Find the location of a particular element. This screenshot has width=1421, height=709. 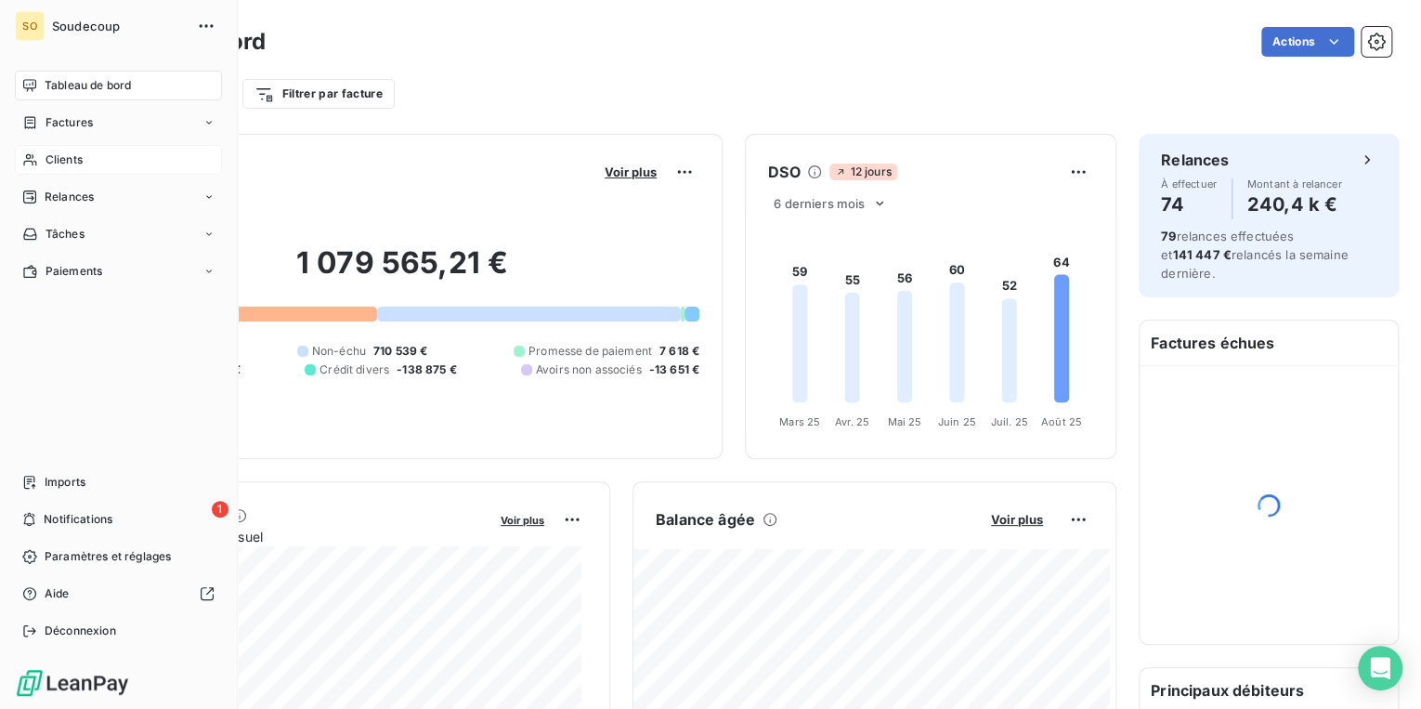

button: Filtrer par facture is located at coordinates (319, 94).